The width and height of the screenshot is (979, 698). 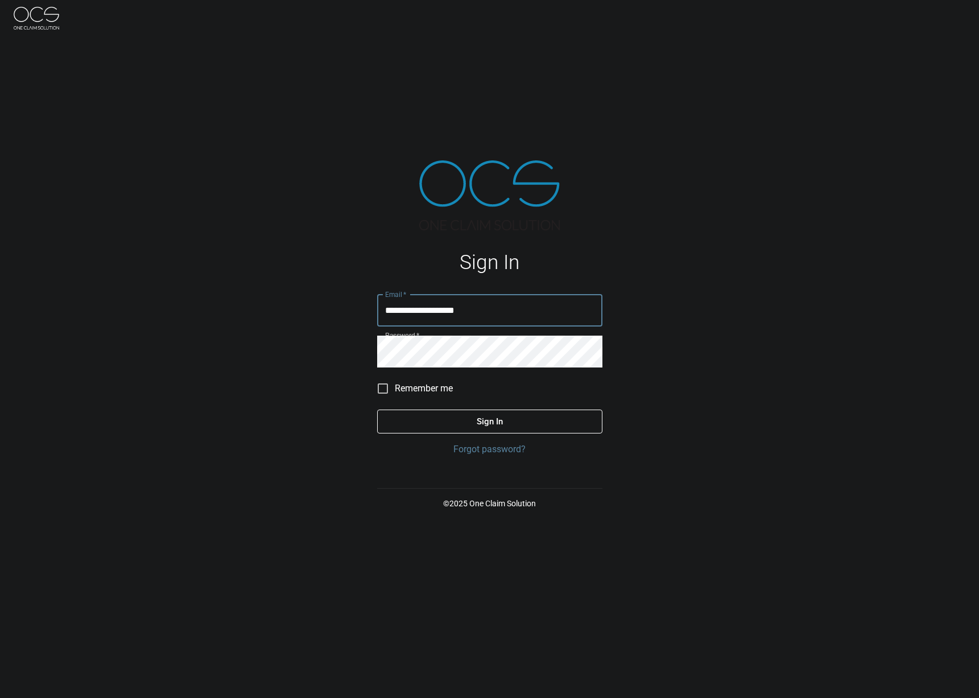 I want to click on p: © 2025 One Claim Solution, so click(x=490, y=503).